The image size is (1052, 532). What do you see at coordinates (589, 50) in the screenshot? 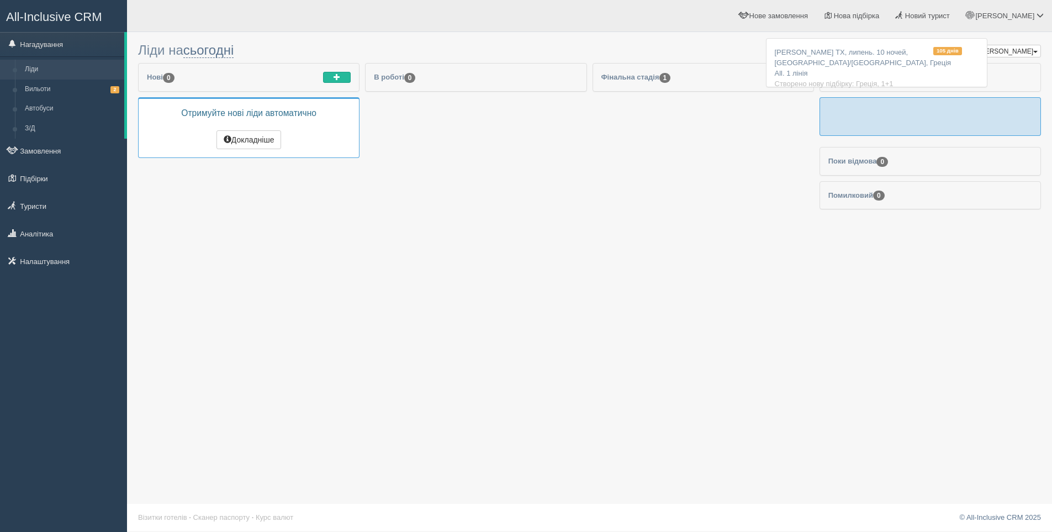
I see `h3: Ліди на` at bounding box center [589, 50].